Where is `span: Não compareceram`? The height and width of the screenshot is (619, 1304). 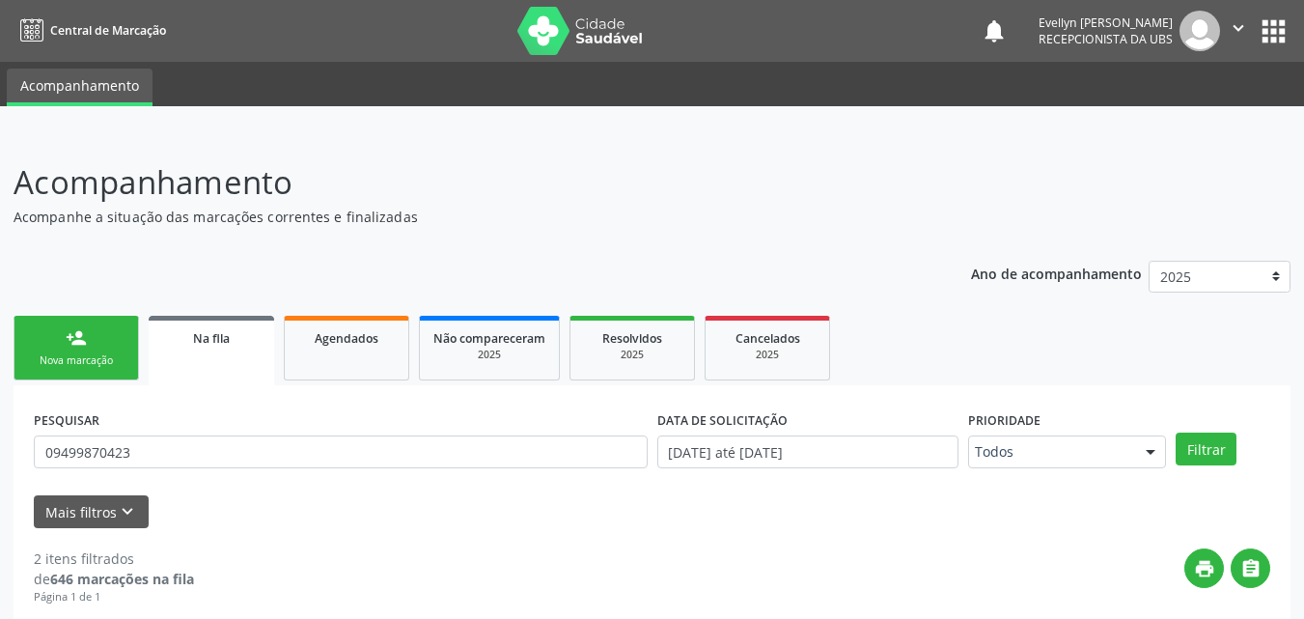 span: Não compareceram is located at coordinates (489, 338).